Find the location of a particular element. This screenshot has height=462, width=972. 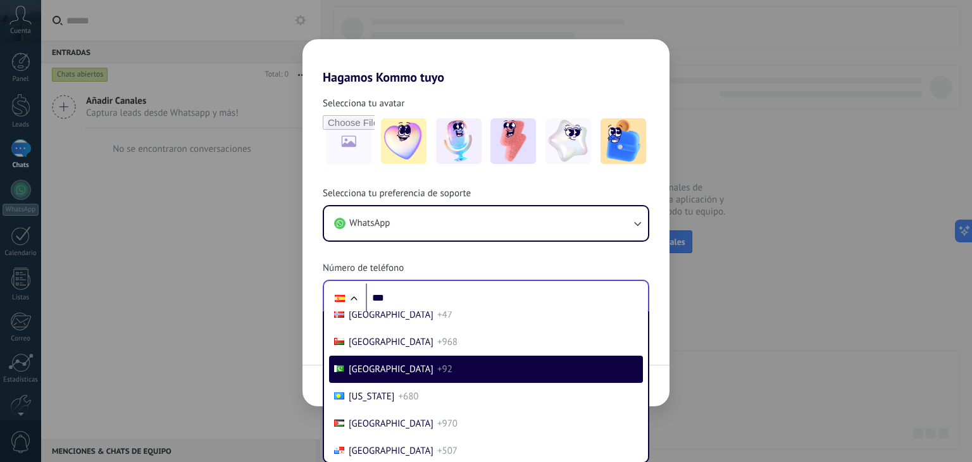

div: Spain: + 34 is located at coordinates (340, 298).